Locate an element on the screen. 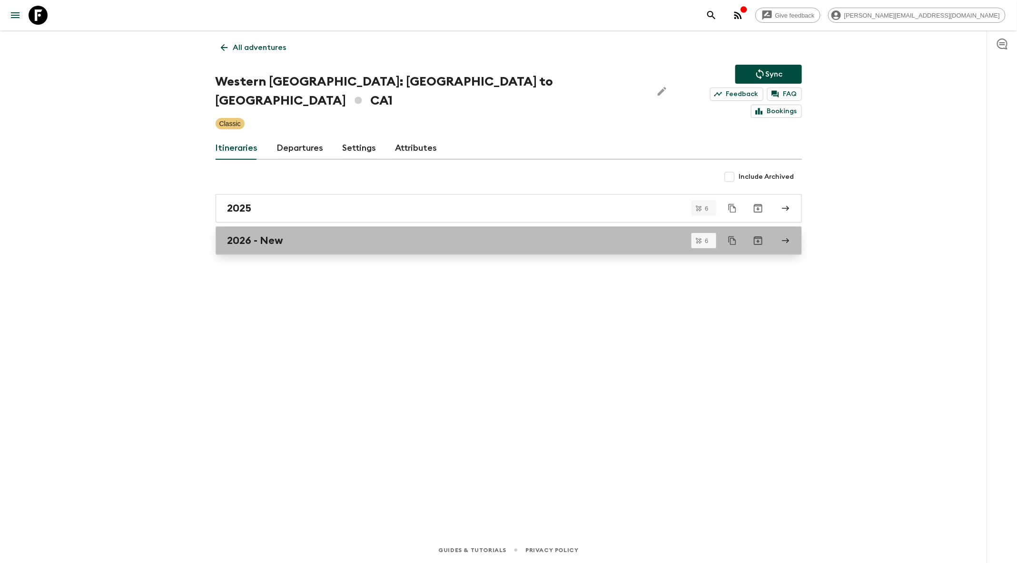 Image resolution: width=1017 pixels, height=563 pixels. a: All adventures is located at coordinates (254, 48).